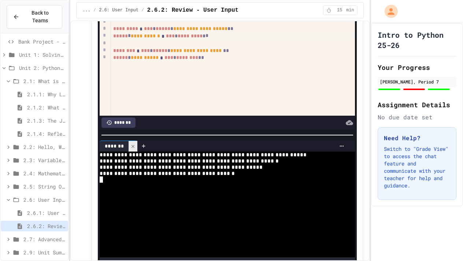 This screenshot has height=261, width=463. Describe the element at coordinates (417, 67) in the screenshot. I see `h2: Your Progress` at that location.